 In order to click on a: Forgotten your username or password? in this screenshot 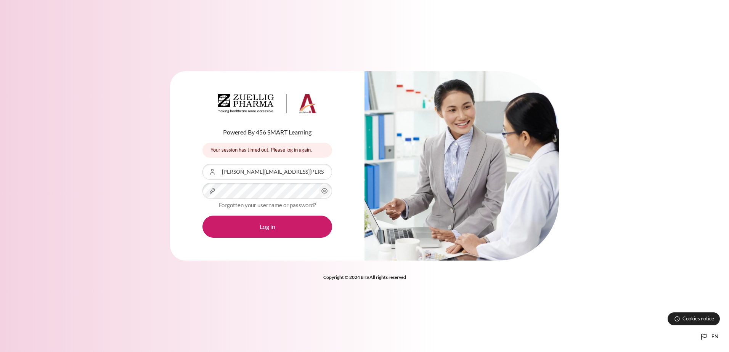, I will do `click(267, 205)`.